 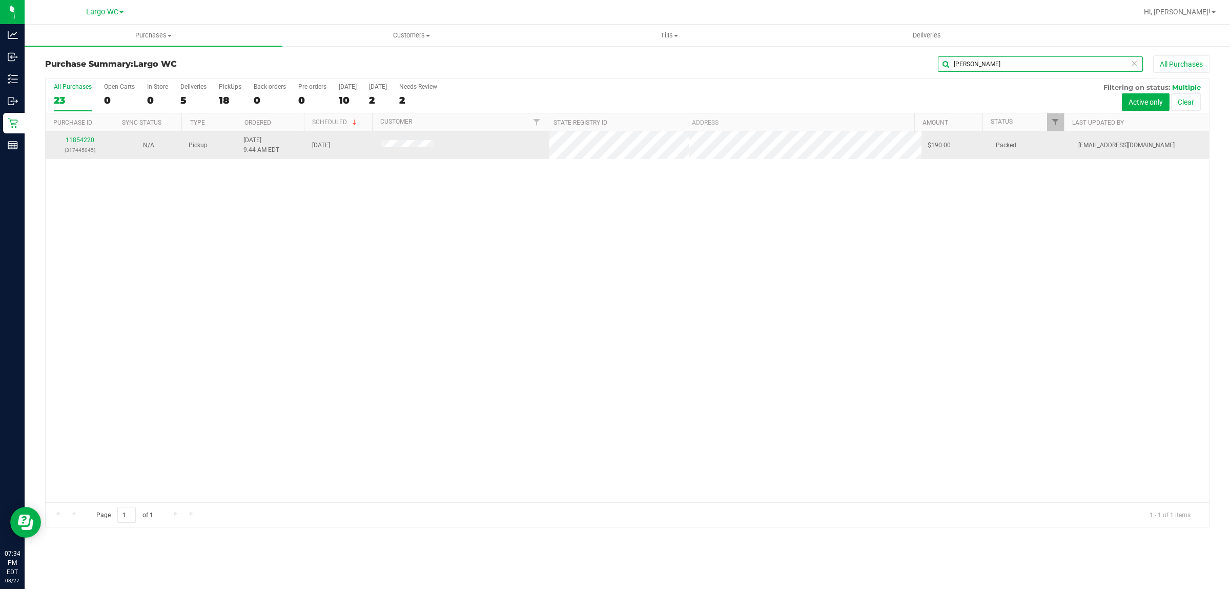 I want to click on th: Address, so click(x=799, y=122).